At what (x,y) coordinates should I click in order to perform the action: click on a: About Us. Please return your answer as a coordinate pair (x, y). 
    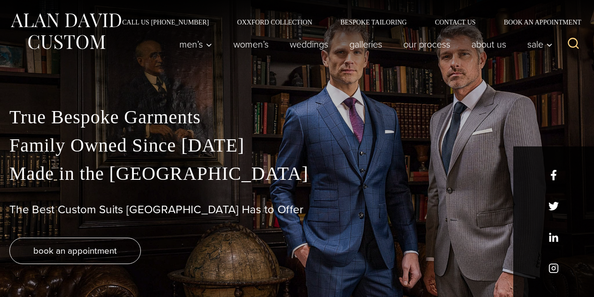
    Looking at the image, I should click on (489, 44).